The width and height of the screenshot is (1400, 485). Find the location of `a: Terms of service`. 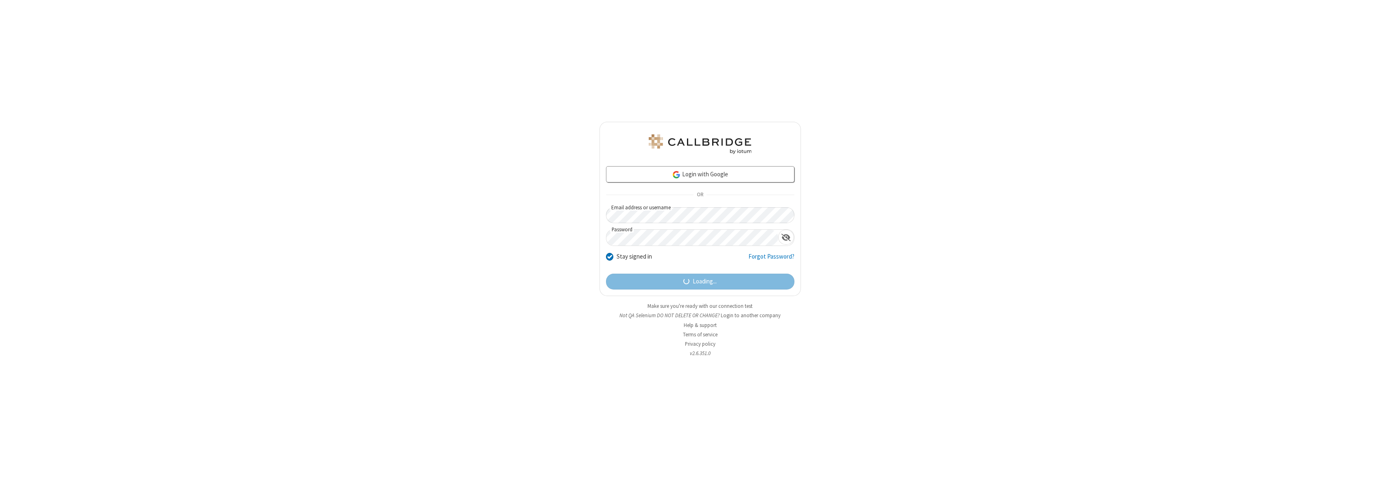

a: Terms of service is located at coordinates (700, 334).